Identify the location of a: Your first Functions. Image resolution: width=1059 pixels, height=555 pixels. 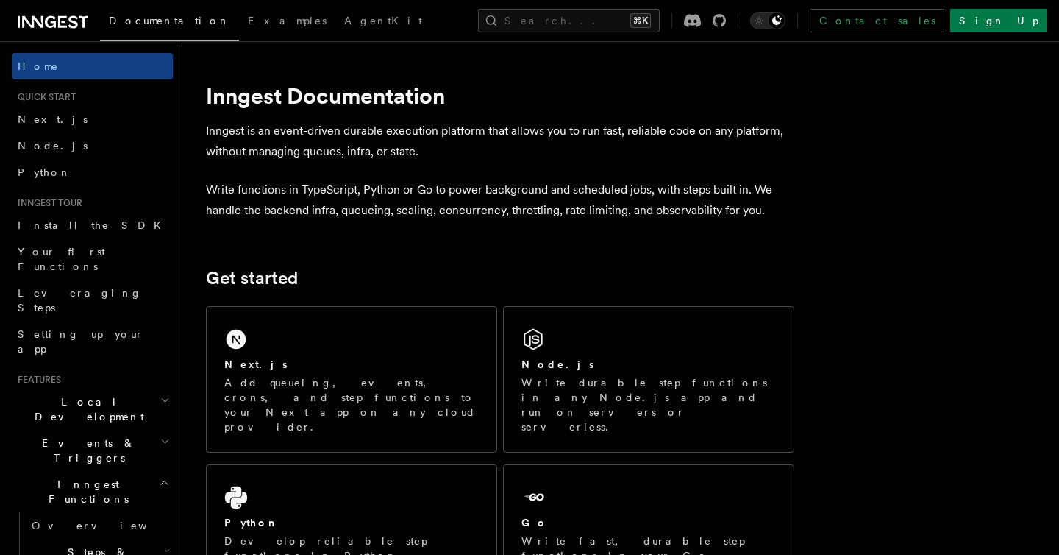
(92, 259).